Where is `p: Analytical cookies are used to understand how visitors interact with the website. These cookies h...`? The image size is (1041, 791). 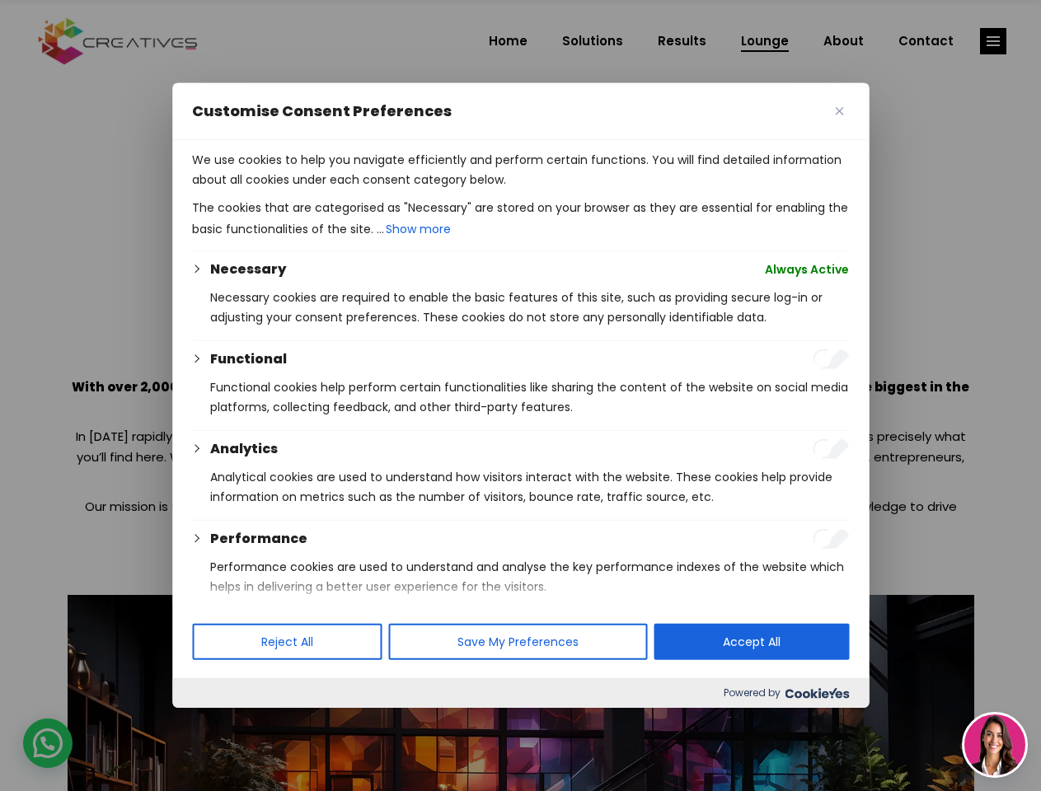
p: Analytical cookies are used to understand how visitors interact with the website. These cookies h... is located at coordinates (529, 487).